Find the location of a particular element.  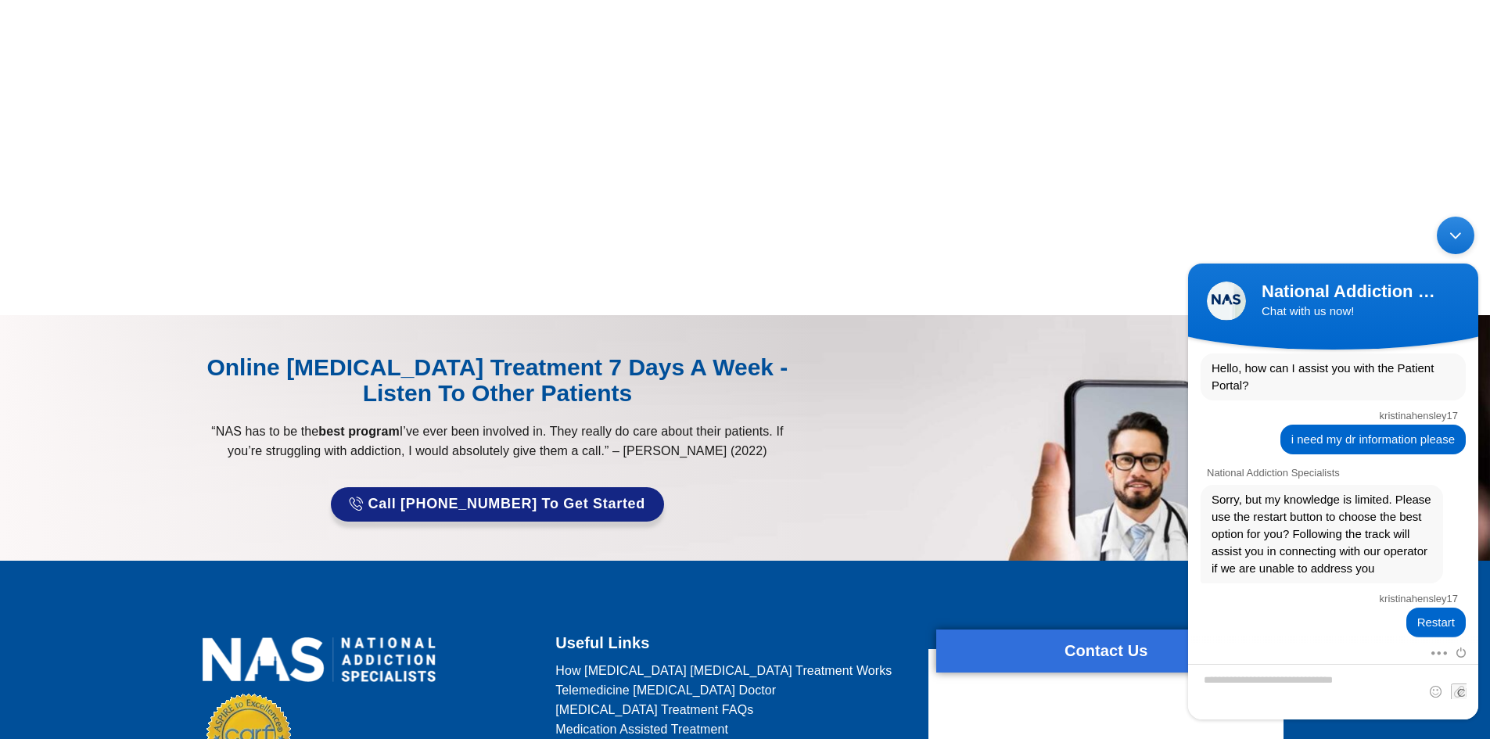

textarea: Type your message and hit 'Enter' is located at coordinates (153, 483).